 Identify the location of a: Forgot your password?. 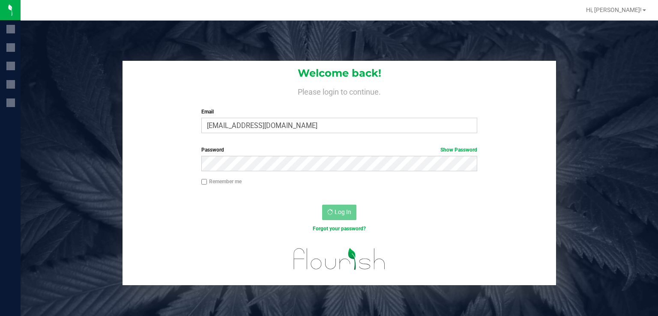
(339, 229).